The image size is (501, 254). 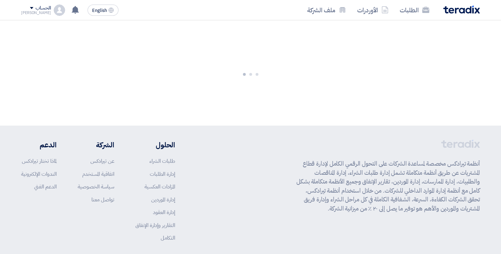 What do you see at coordinates (103, 10) in the screenshot?
I see `button: English` at bounding box center [103, 10].